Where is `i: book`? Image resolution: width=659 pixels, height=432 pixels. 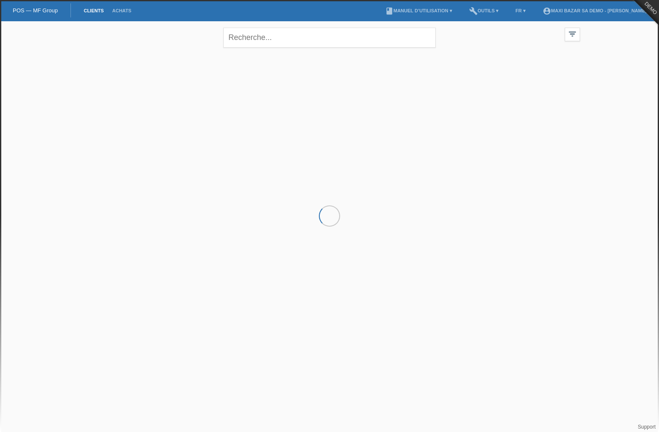 i: book is located at coordinates (390, 11).